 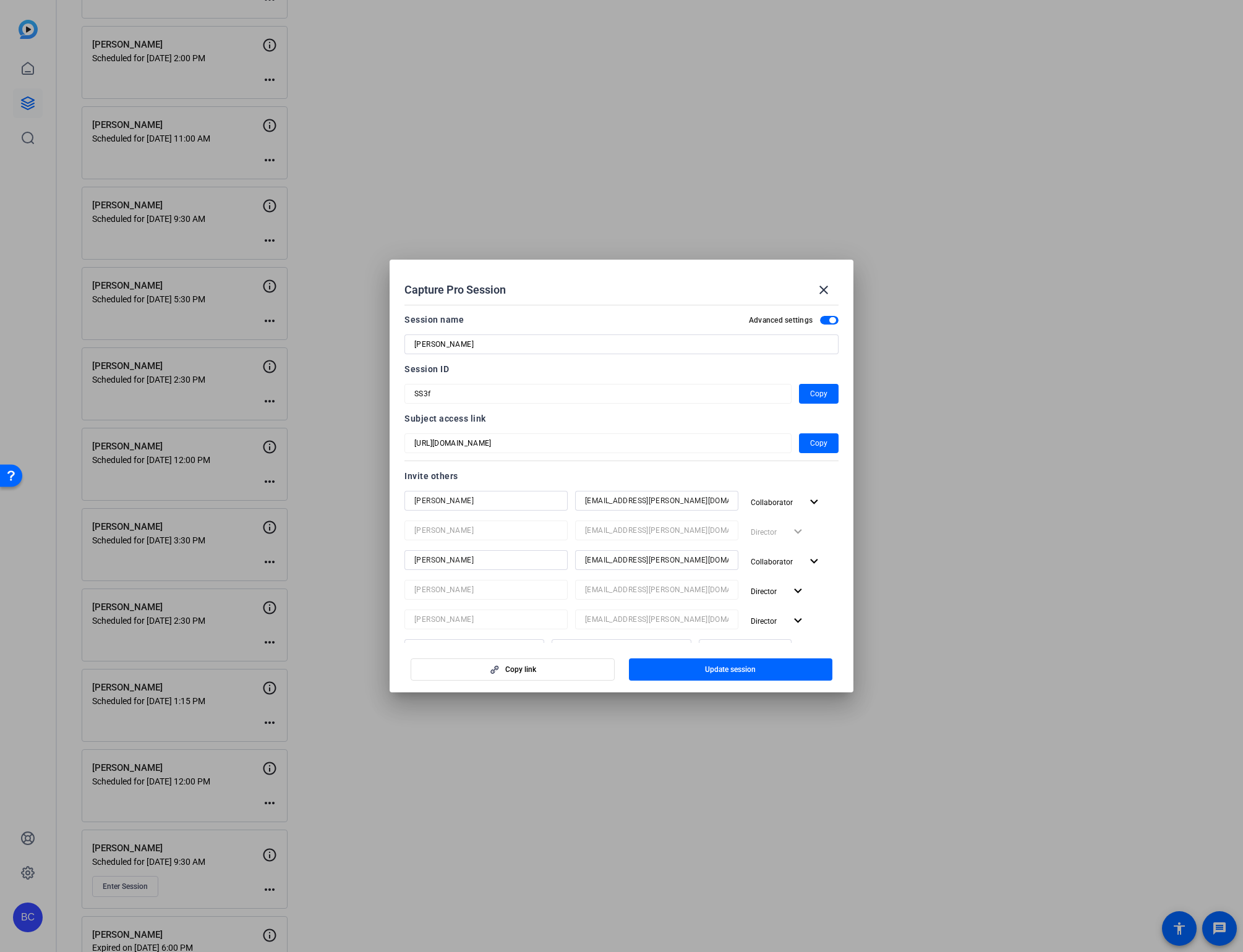 I want to click on div: Capture Pro Session, so click(x=622, y=290).